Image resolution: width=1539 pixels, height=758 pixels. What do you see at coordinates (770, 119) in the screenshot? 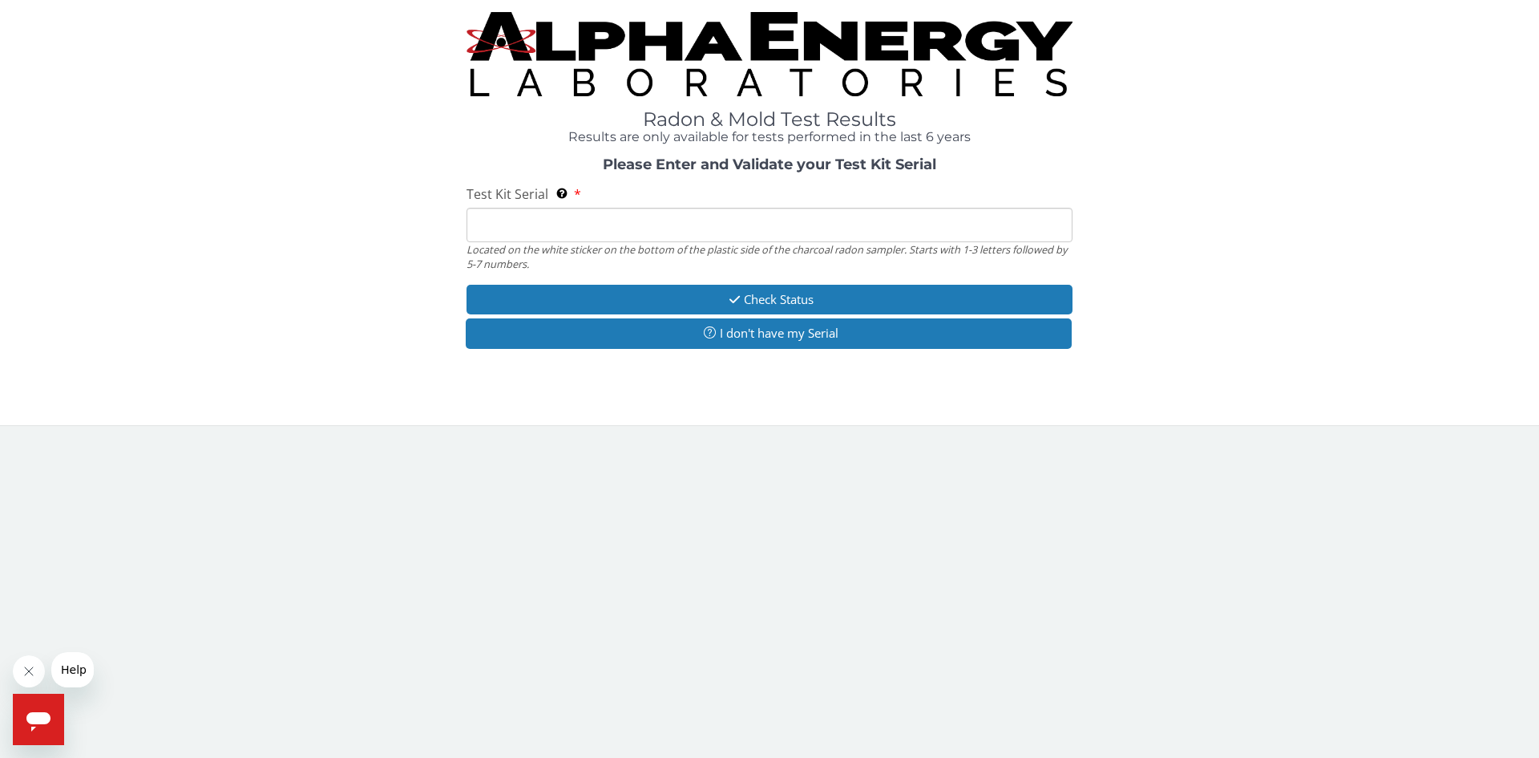
I see `h1: Radon & Mold Test Results` at bounding box center [770, 119].